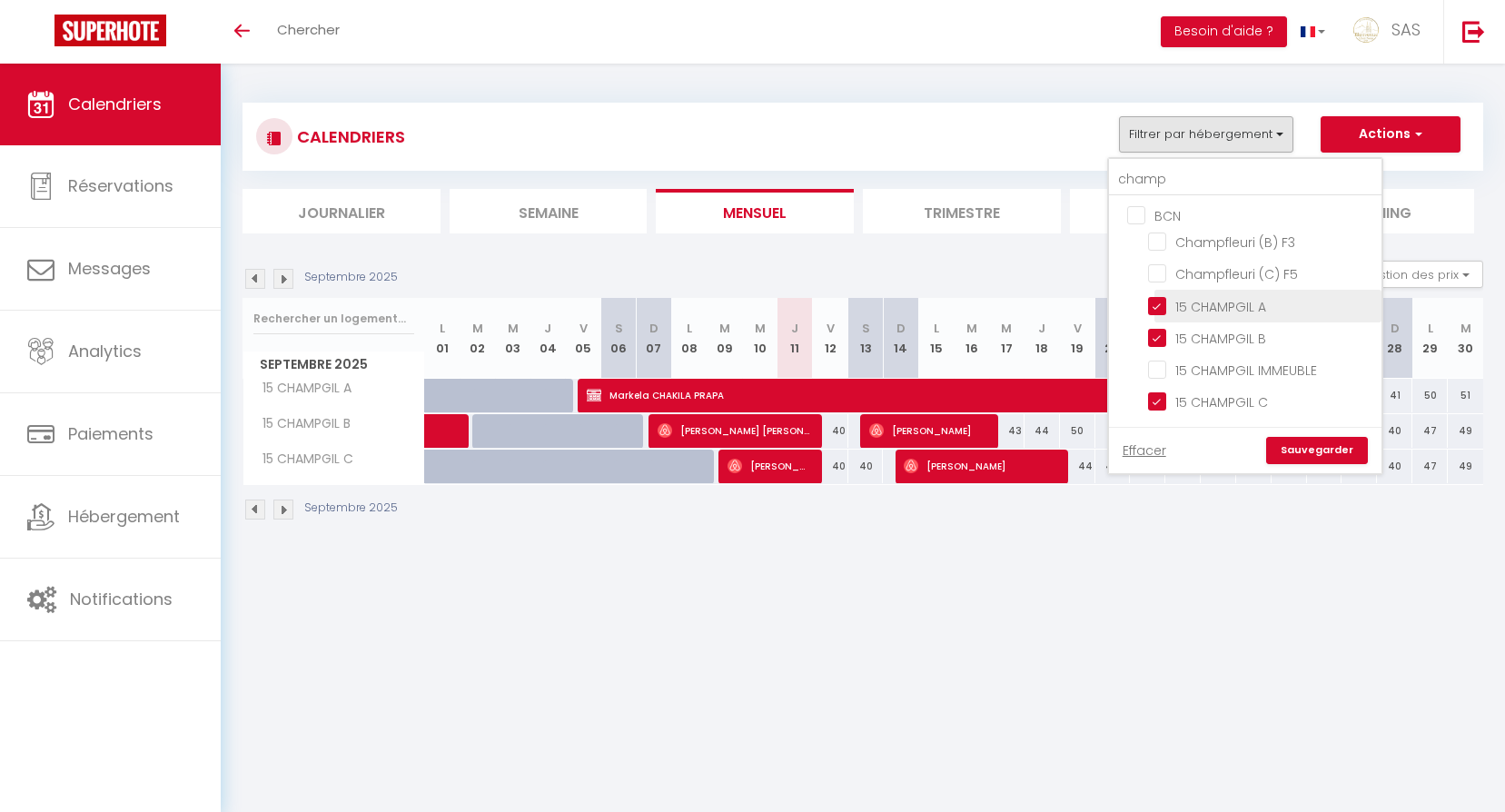 Image resolution: width=1505 pixels, height=812 pixels. I want to click on th: 05, so click(583, 338).